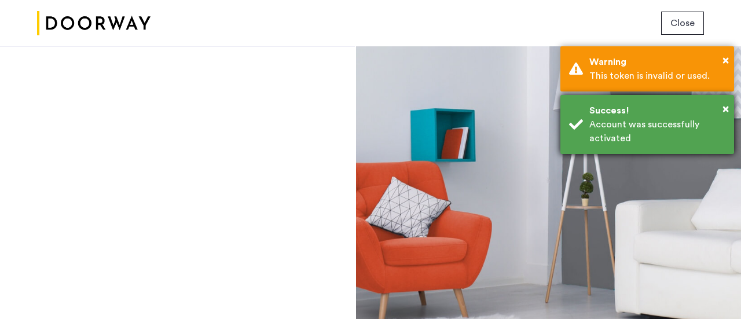 This screenshot has width=741, height=319. What do you see at coordinates (657, 131) in the screenshot?
I see `div: Account was successfully activated` at bounding box center [657, 131].